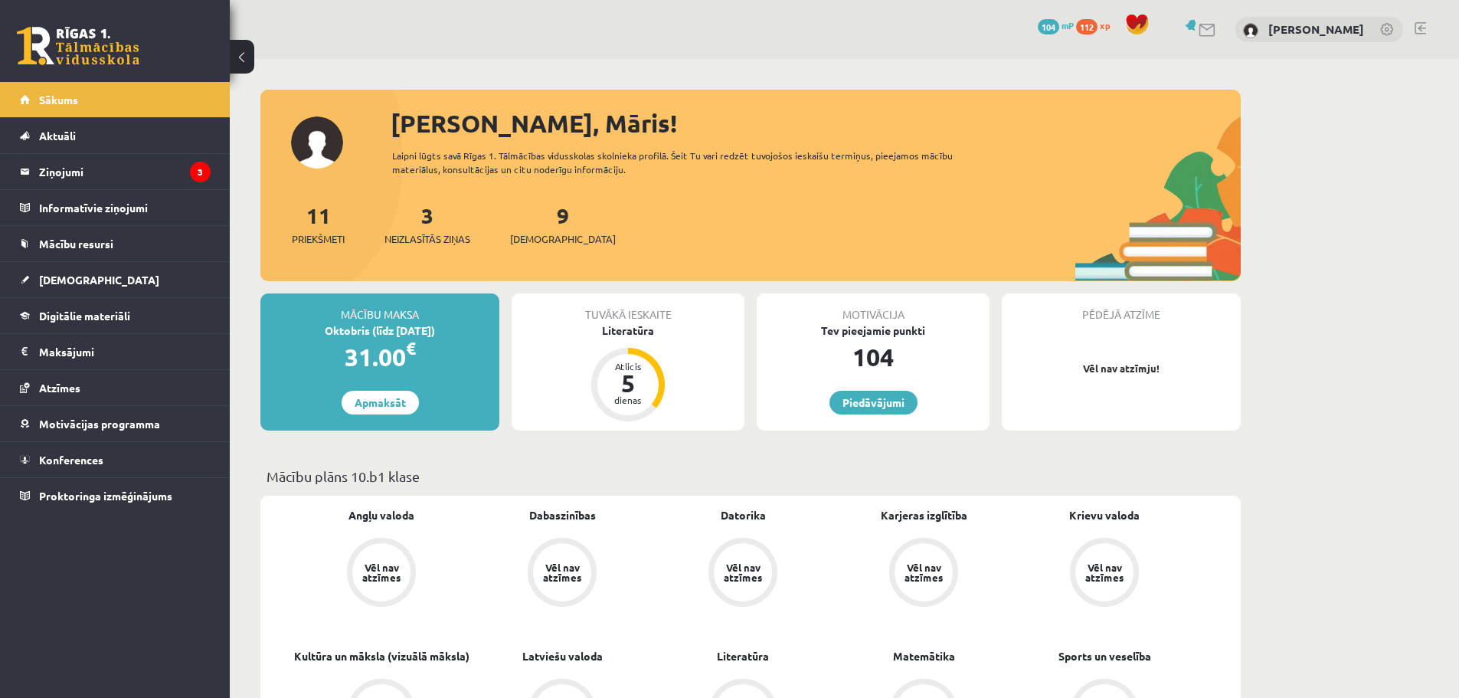 The width and height of the screenshot is (1459, 698). Describe the element at coordinates (1105, 25) in the screenshot. I see `span: xp` at that location.